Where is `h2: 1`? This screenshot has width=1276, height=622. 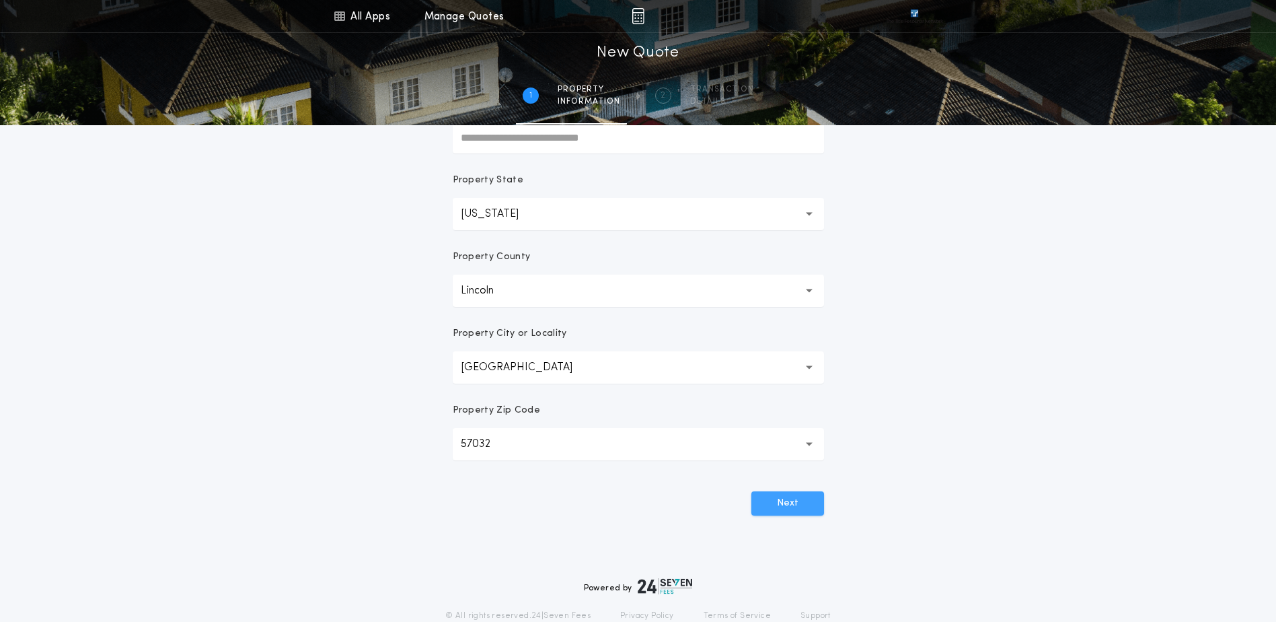
h2: 1 is located at coordinates (531, 96).